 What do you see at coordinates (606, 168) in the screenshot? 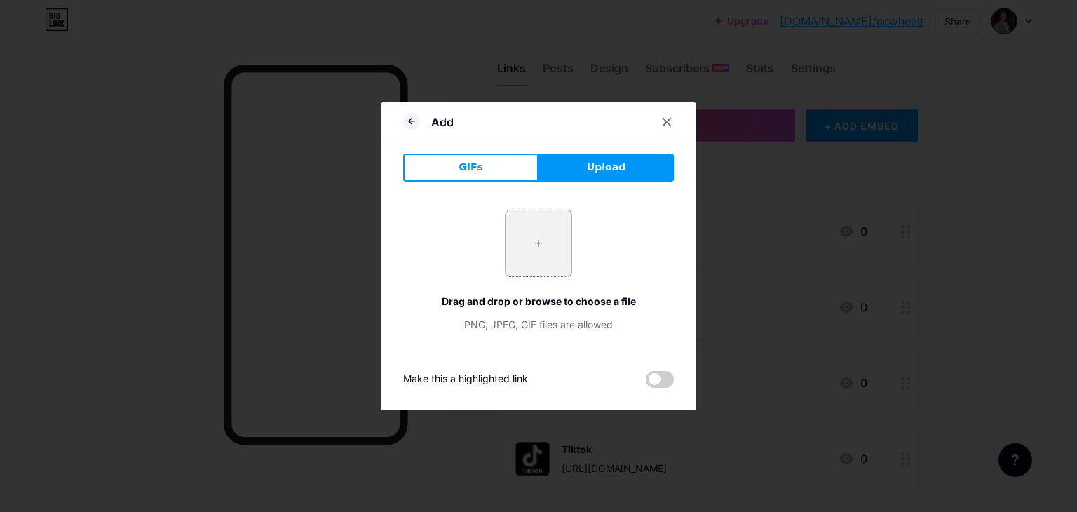
I see `button: Upload` at bounding box center [606, 168].